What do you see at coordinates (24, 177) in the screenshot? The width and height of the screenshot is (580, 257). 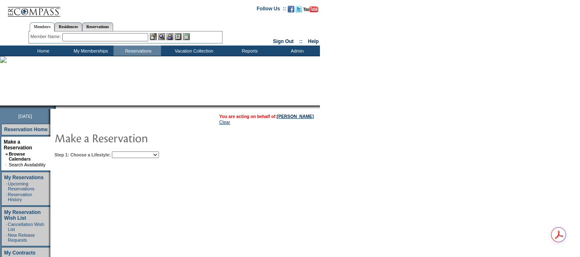 I see `a: My Reservations` at bounding box center [24, 177].